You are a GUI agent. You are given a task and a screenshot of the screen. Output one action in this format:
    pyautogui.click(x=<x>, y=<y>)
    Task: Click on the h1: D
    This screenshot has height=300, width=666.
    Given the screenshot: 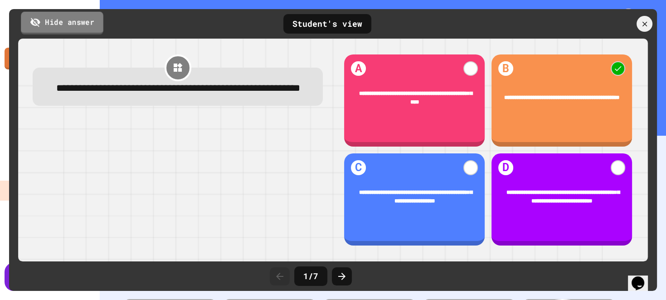 What is the action you would take?
    pyautogui.click(x=506, y=167)
    